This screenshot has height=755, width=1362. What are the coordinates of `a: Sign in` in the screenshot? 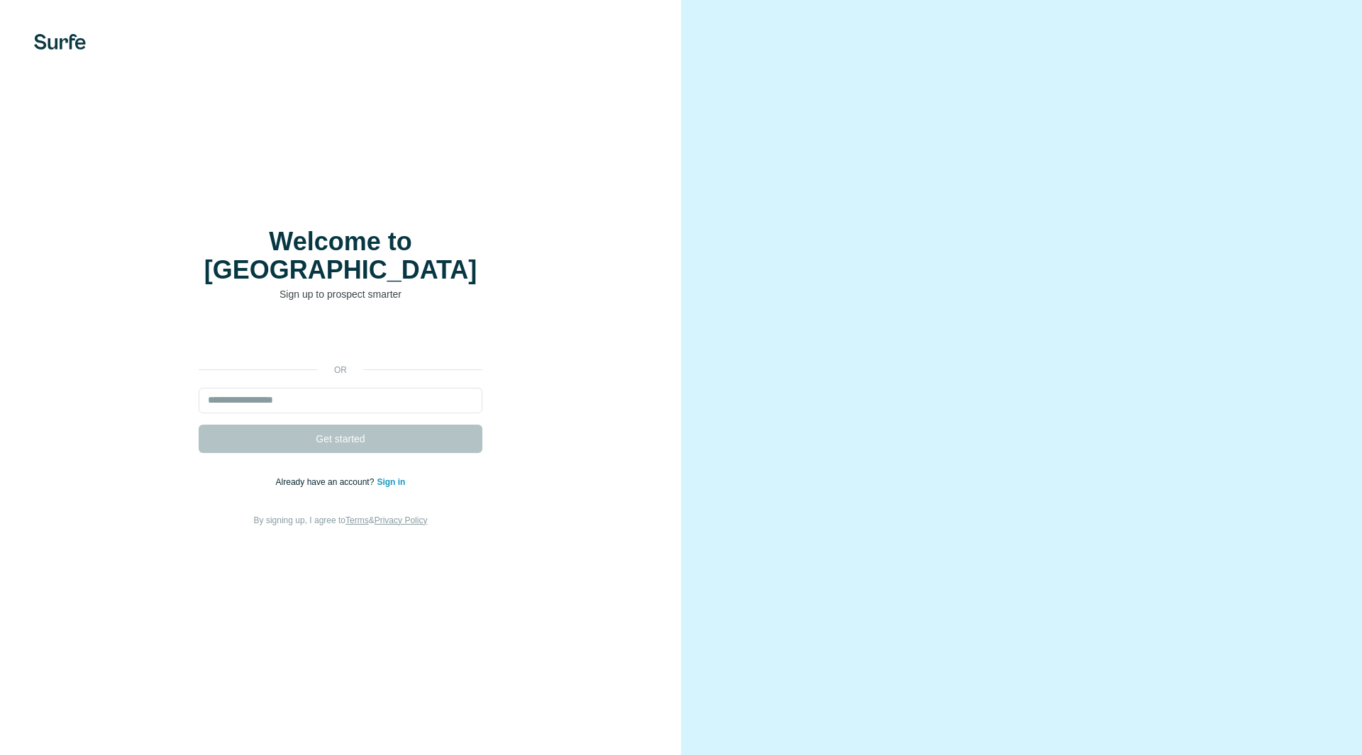 It's located at (391, 482).